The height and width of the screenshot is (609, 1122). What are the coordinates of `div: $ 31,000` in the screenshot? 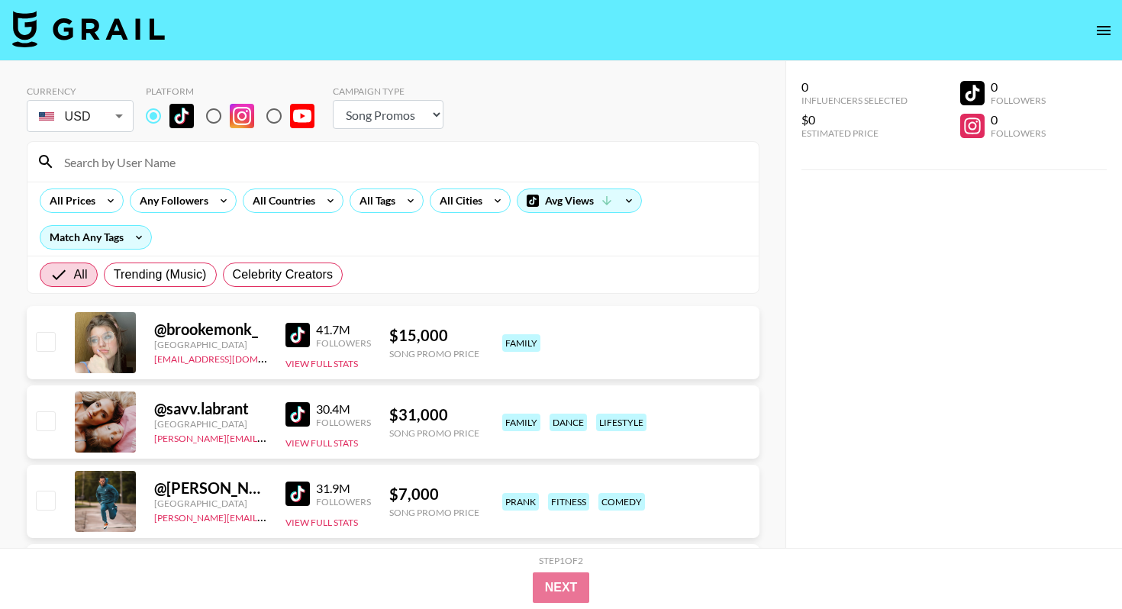 It's located at (434, 414).